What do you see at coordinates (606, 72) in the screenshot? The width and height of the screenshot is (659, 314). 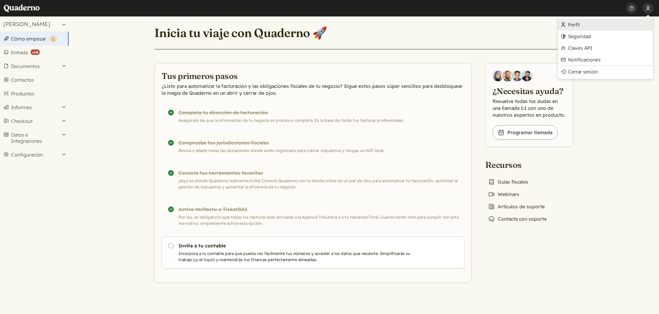 I see `a: Cerrar sesión` at bounding box center [606, 72].